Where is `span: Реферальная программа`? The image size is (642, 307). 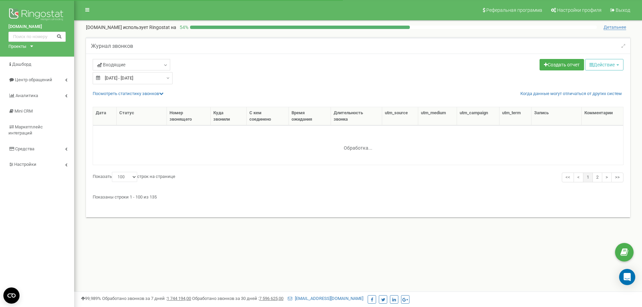 span: Реферальная программа is located at coordinates (514, 10).